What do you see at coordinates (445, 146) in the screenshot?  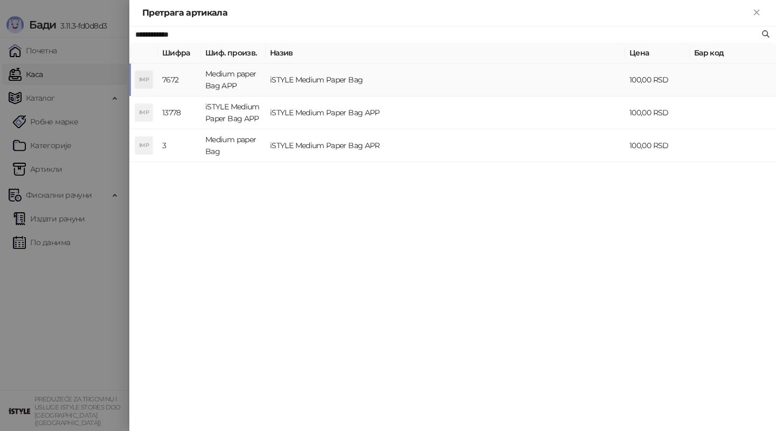 I see `td: iSTYLE Medium Paper Bag APR` at bounding box center [445, 146].